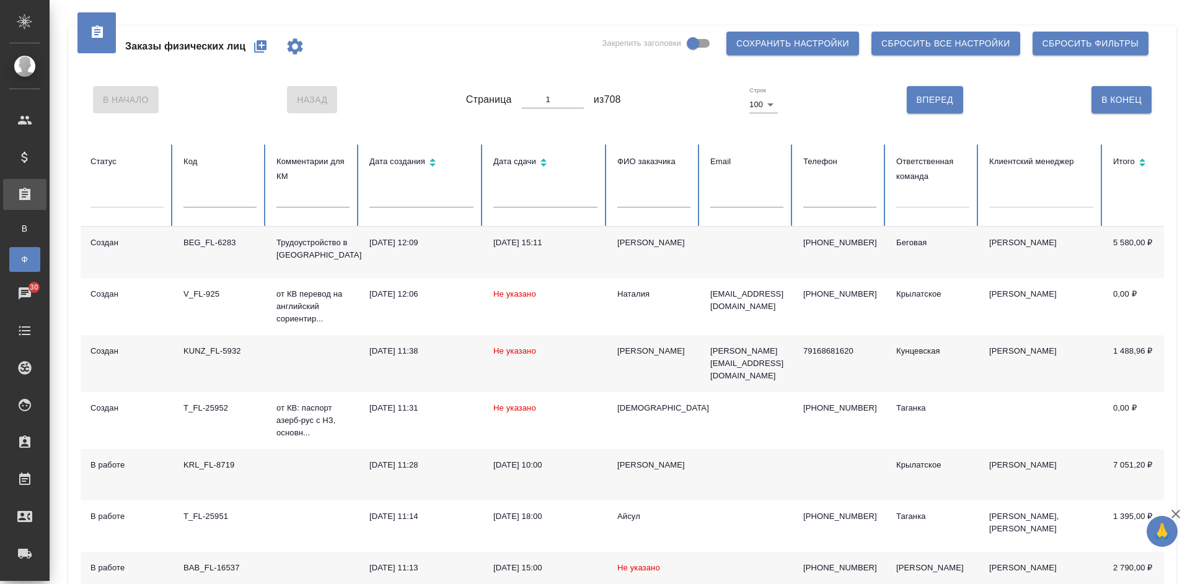 The image size is (1190, 584). I want to click on span: Ф, so click(25, 260).